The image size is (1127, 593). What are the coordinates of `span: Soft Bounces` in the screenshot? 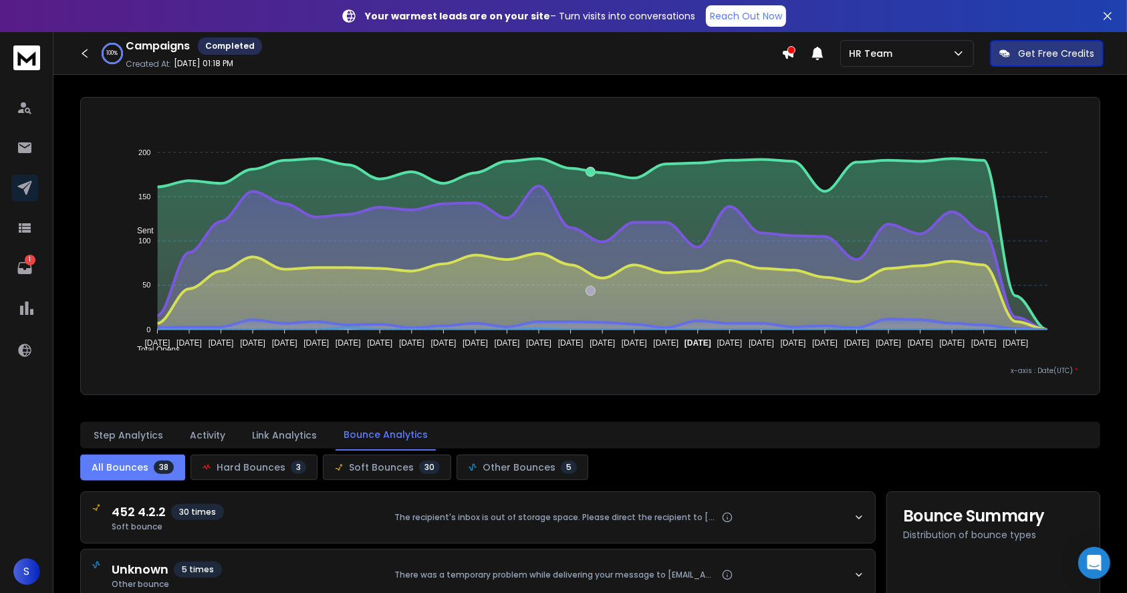 It's located at (381, 467).